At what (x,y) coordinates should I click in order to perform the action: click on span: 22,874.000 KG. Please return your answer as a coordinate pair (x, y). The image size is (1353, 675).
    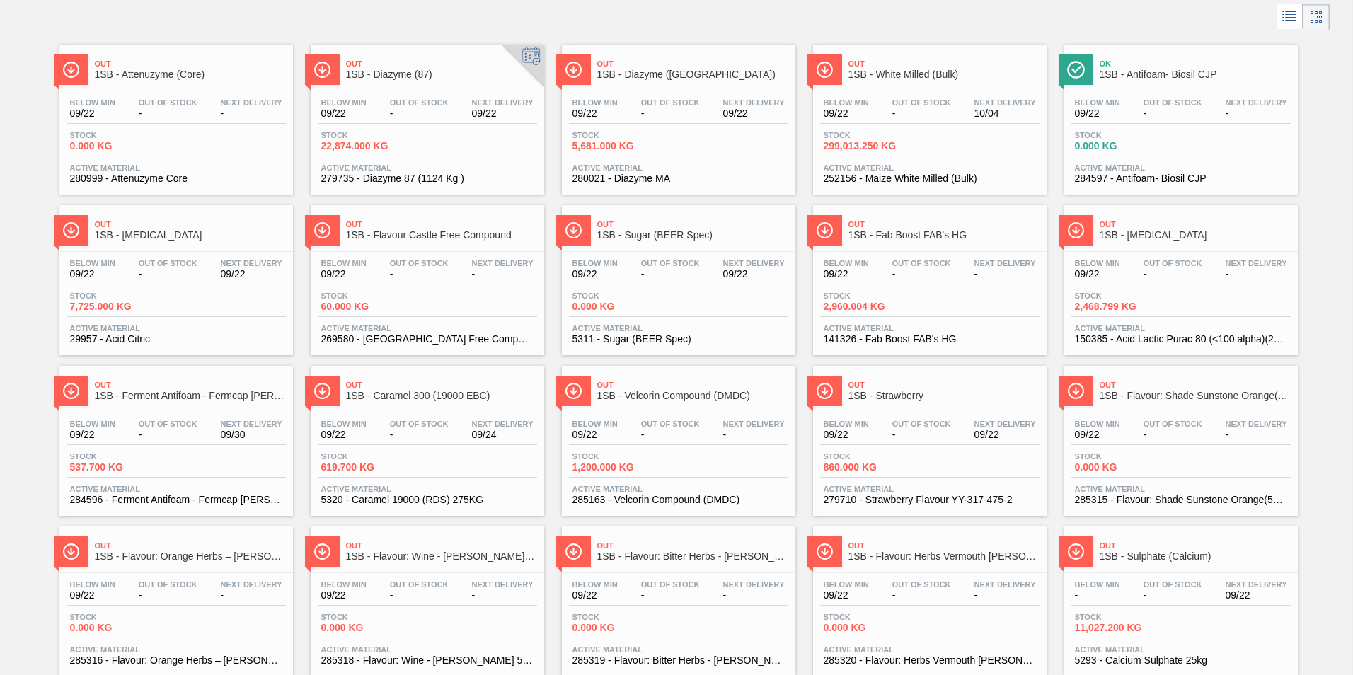
    Looking at the image, I should click on (371, 146).